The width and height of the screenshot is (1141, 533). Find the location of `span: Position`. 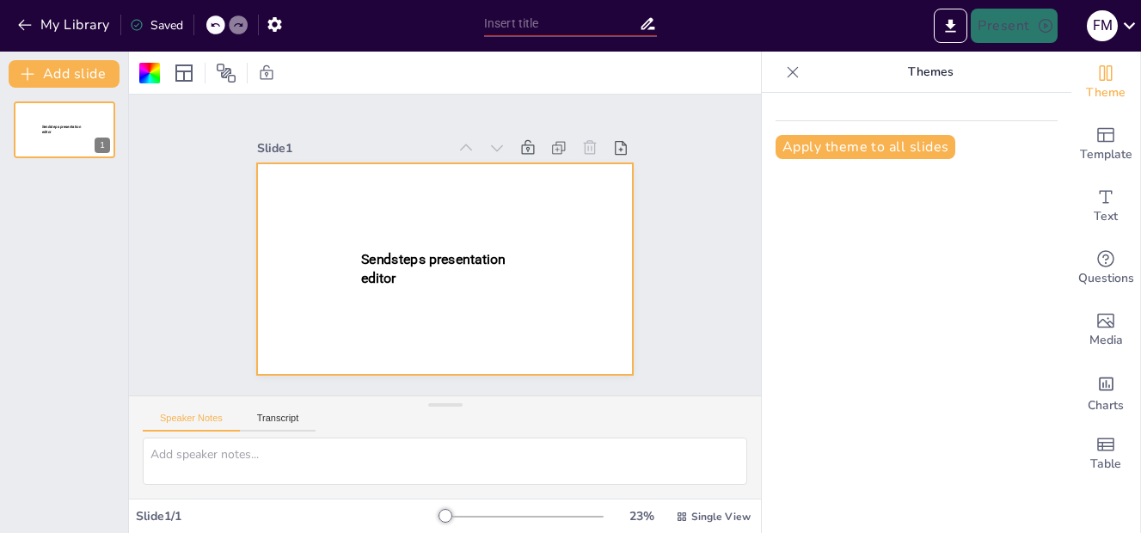

span: Position is located at coordinates (226, 73).